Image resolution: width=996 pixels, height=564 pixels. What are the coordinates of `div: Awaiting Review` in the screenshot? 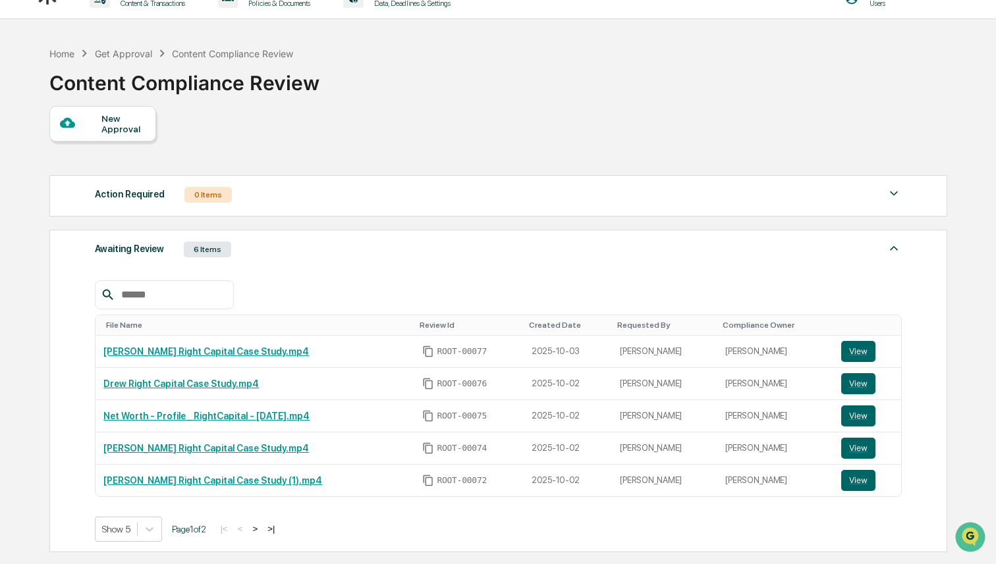 It's located at (129, 249).